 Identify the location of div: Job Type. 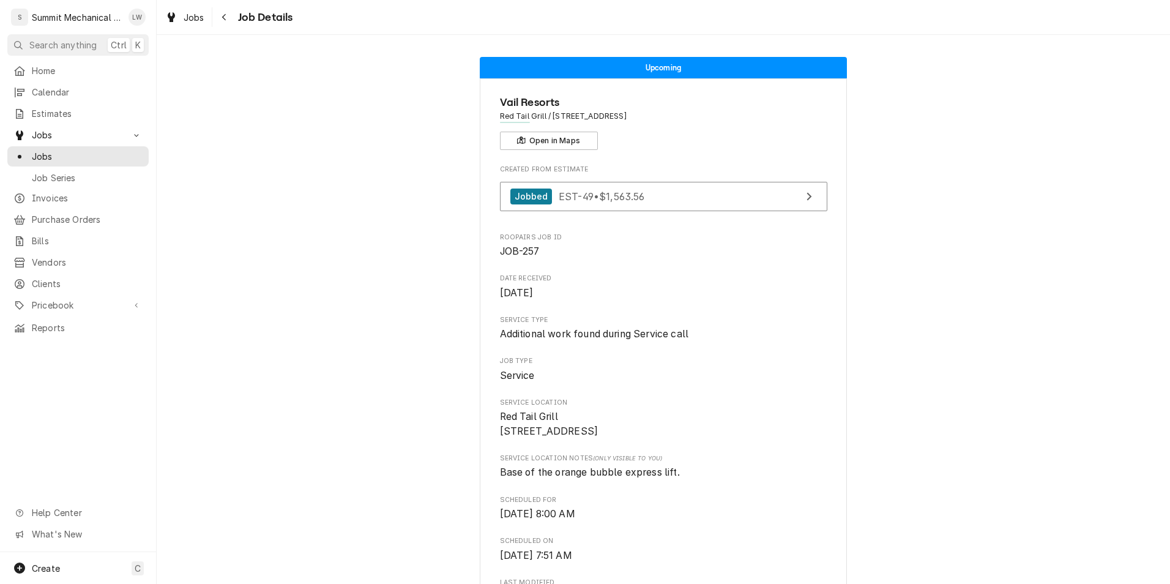
(663, 369).